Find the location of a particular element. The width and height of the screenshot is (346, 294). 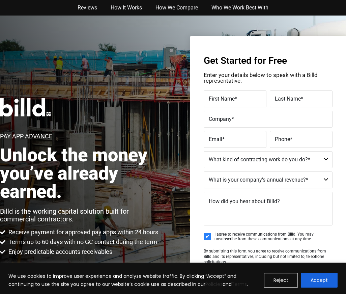

input: I agree to receive communications from Billd. You may unsubscribe from these communications at an... is located at coordinates (207, 236).